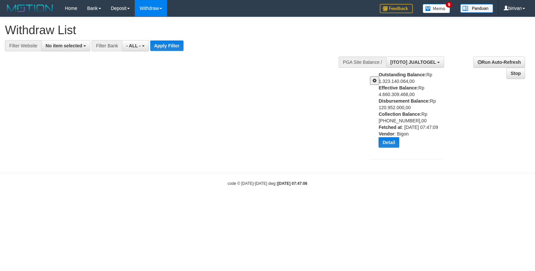 The height and width of the screenshot is (271, 535). Describe the element at coordinates (390, 128) in the screenshot. I see `b: Fetched at` at that location.